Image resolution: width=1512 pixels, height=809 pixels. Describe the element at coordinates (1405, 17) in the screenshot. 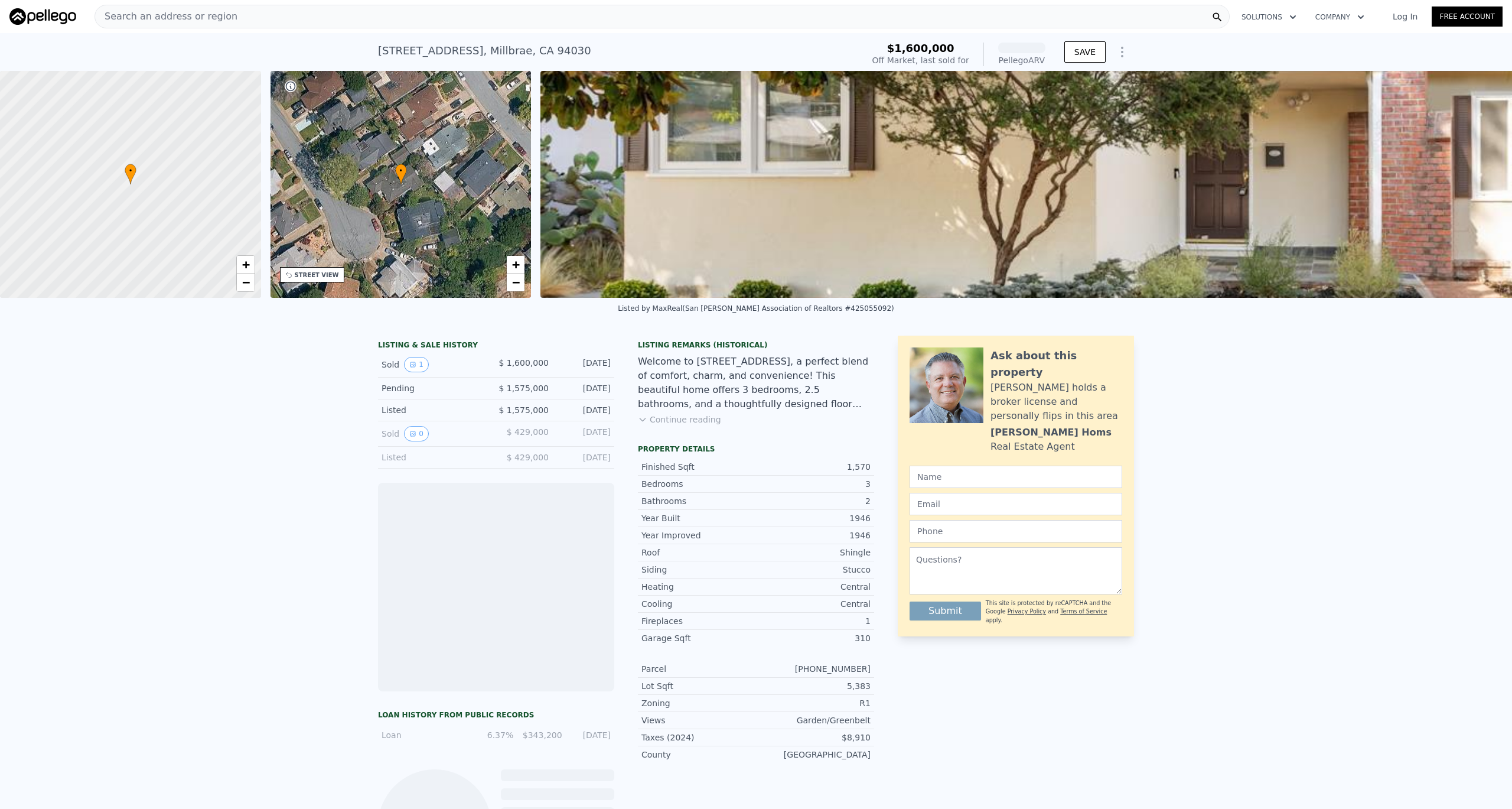

I see `a: Log In` at that location.